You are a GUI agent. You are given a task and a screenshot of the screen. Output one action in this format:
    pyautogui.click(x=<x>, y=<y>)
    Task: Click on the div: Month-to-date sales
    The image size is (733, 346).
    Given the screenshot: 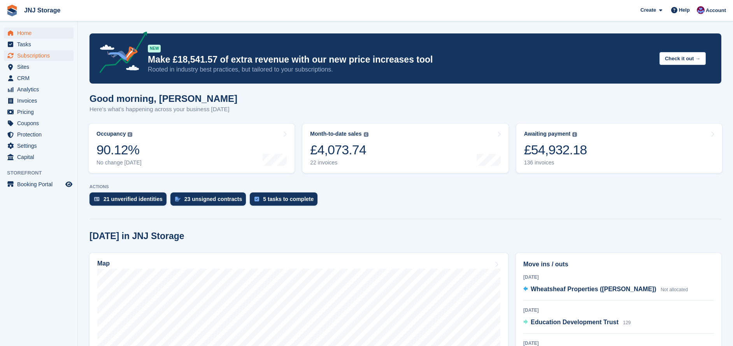 What is the action you would take?
    pyautogui.click(x=336, y=134)
    